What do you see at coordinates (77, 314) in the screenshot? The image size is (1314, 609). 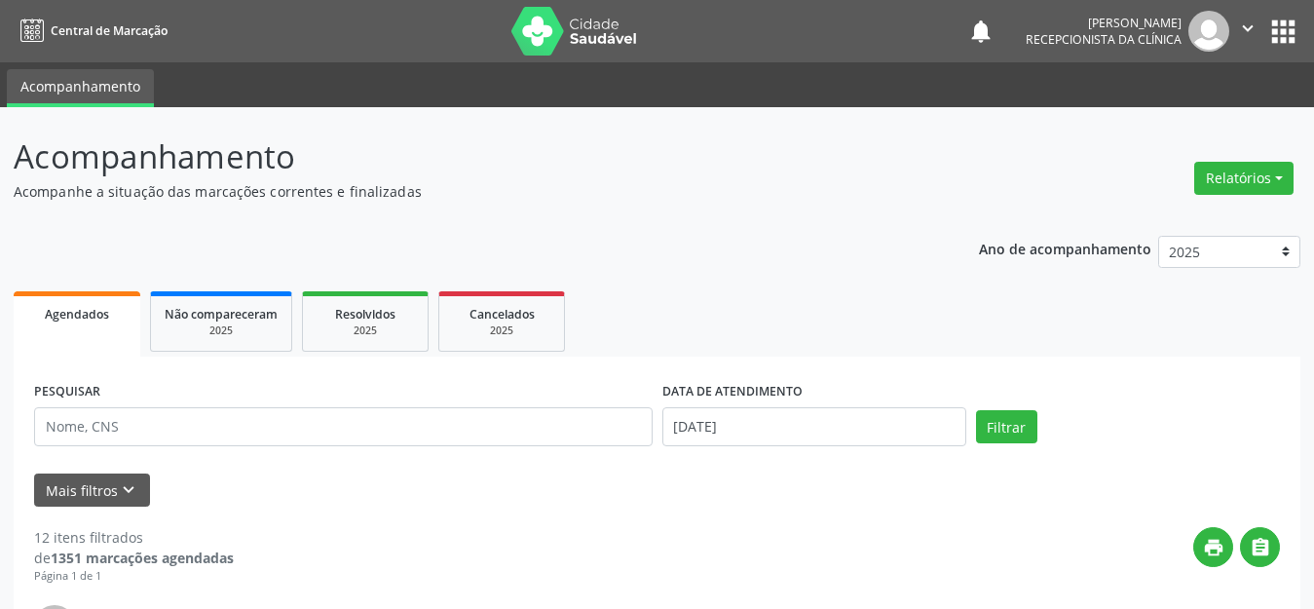 I see `span: Agendados` at bounding box center [77, 314].